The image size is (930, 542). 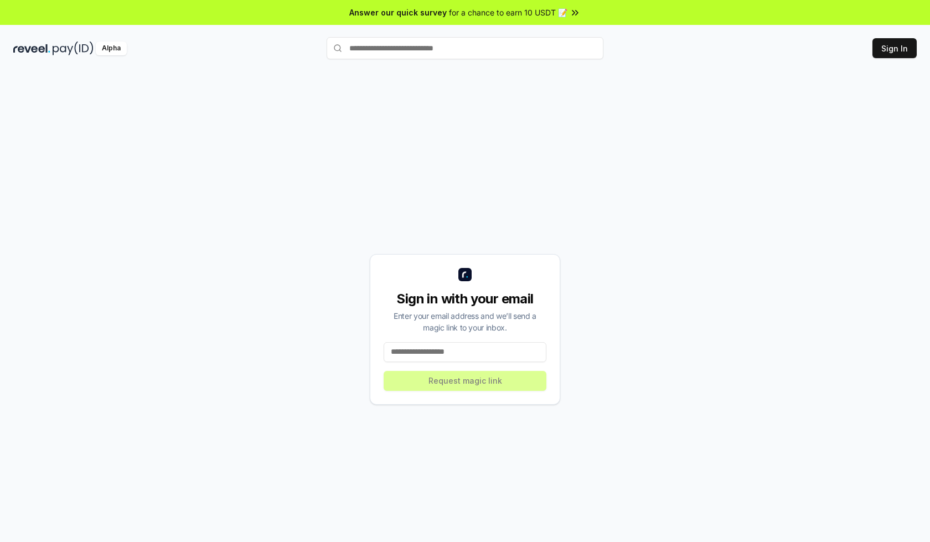 What do you see at coordinates (465, 322) in the screenshot?
I see `div: Enter your email address and we’ll send a magic link to your inbox.` at bounding box center [465, 322].